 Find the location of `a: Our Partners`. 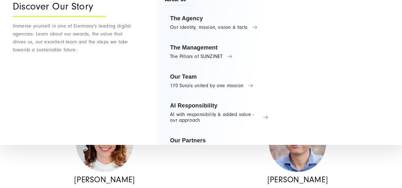

a: Our Partners is located at coordinates (219, 148).